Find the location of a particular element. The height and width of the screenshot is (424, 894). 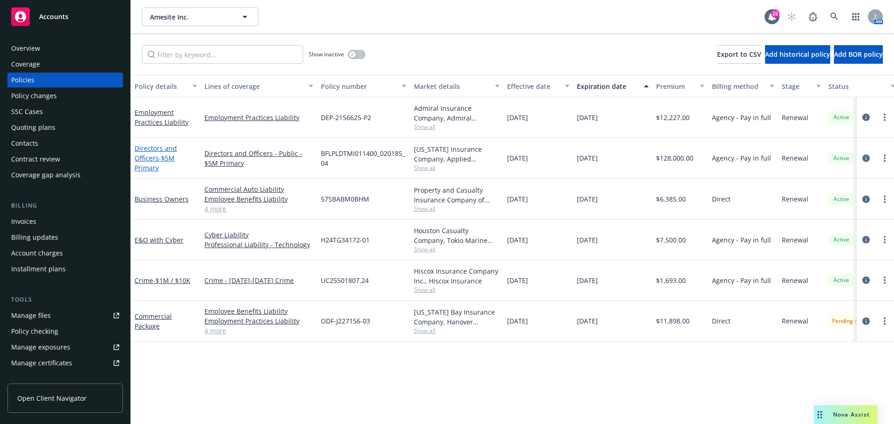

a: Contract review is located at coordinates (65, 159).